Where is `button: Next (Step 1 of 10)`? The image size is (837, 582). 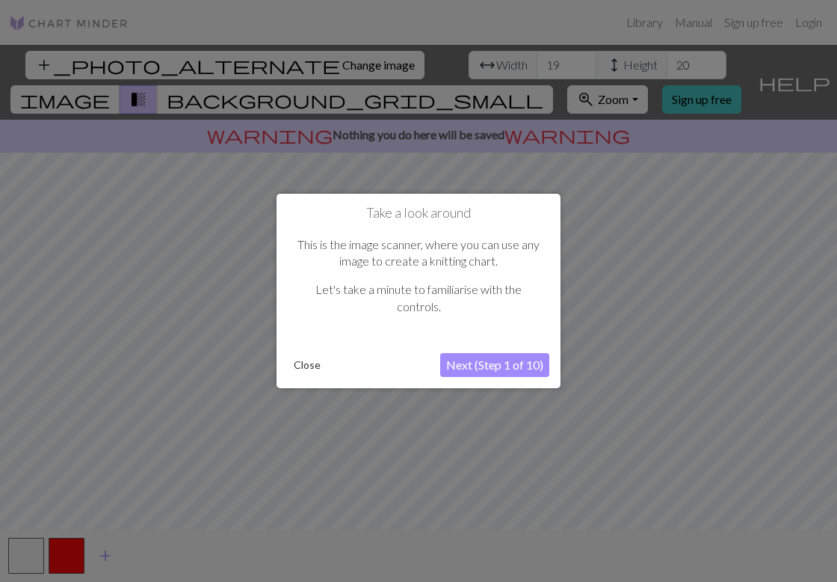 button: Next (Step 1 of 10) is located at coordinates (495, 365).